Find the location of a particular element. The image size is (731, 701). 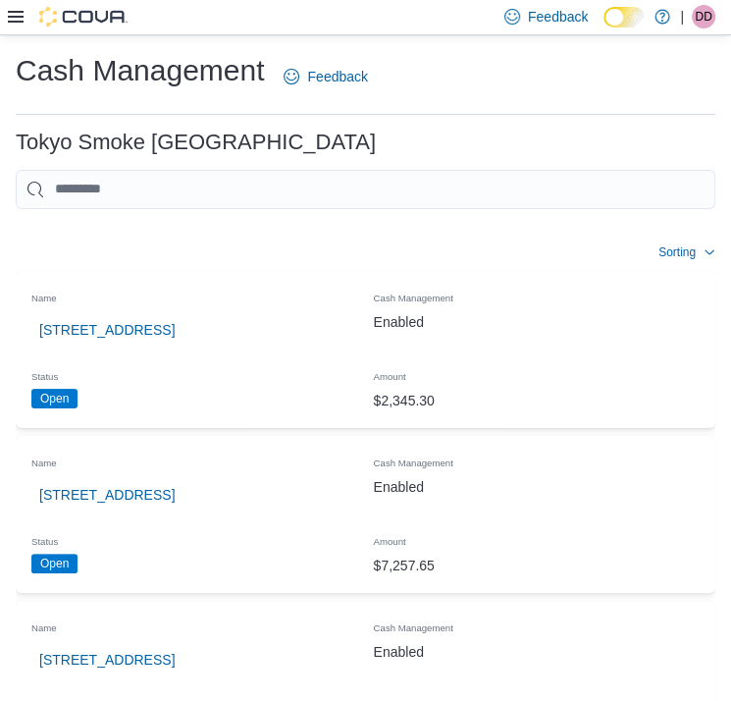

div: $7,257.65 is located at coordinates (537, 565).